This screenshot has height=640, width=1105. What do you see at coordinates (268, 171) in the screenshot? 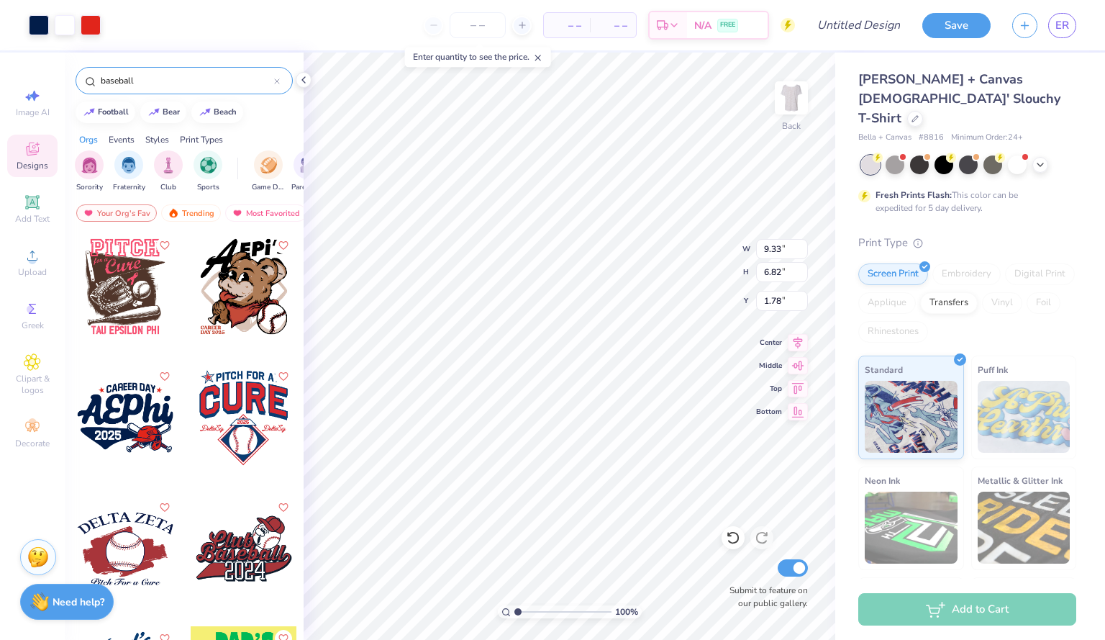
I see `div: filter for Game Day` at bounding box center [268, 171].